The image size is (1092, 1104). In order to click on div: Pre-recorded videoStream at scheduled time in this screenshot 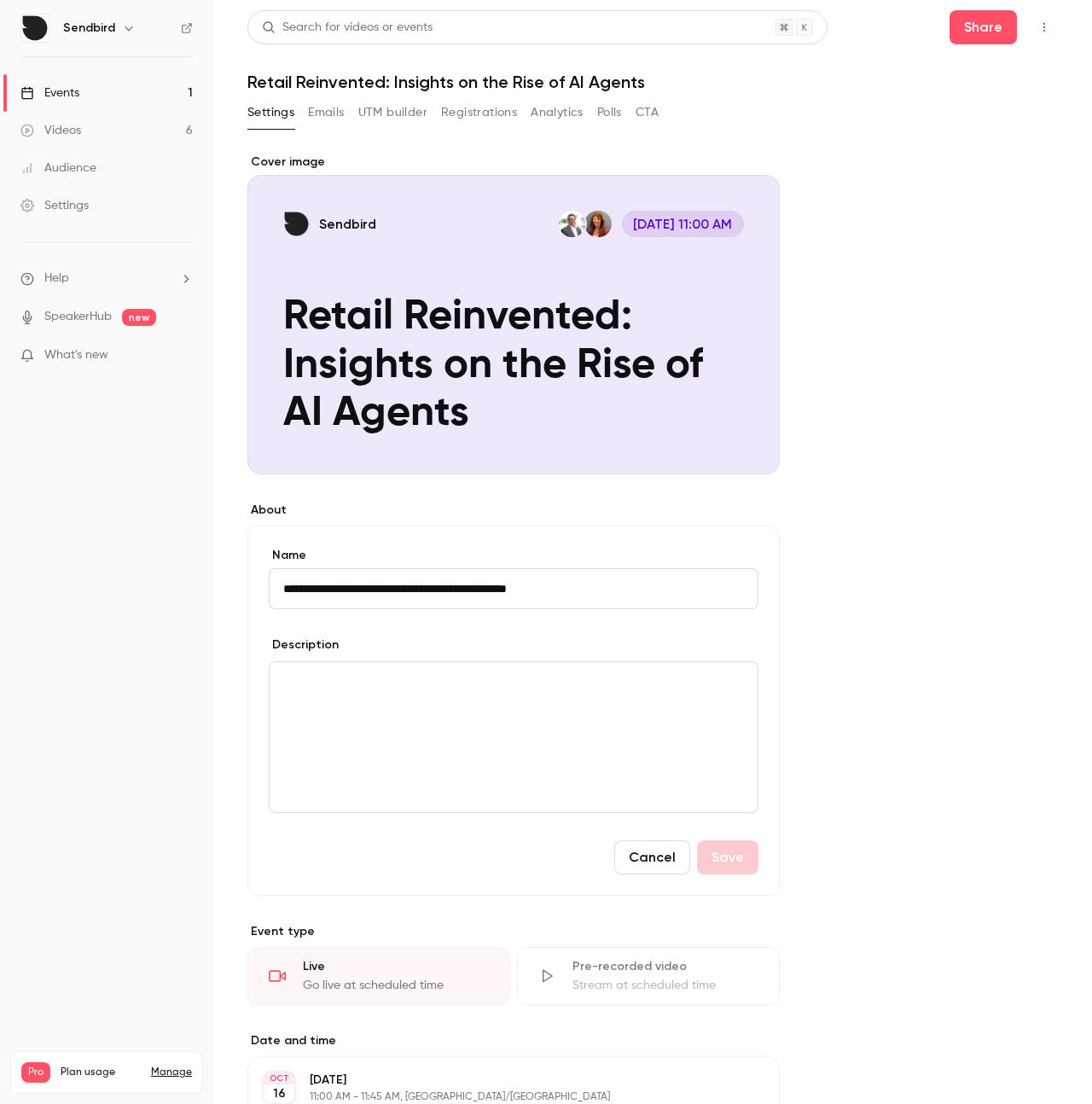, I will do `click(648, 976)`.